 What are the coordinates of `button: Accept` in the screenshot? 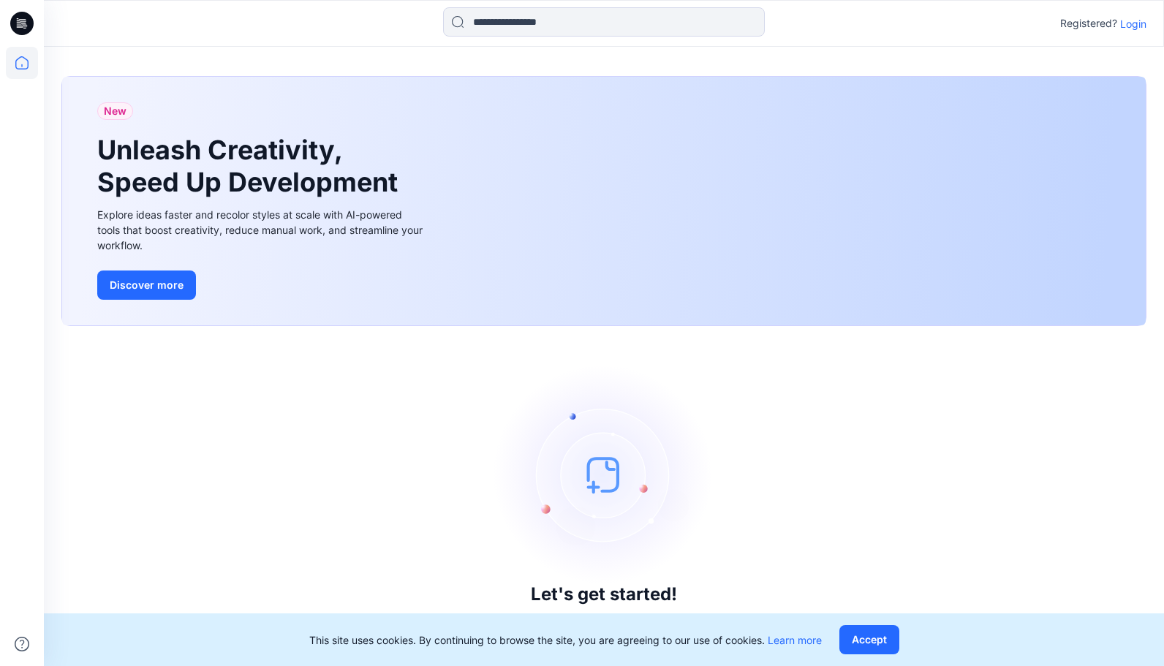 It's located at (869, 640).